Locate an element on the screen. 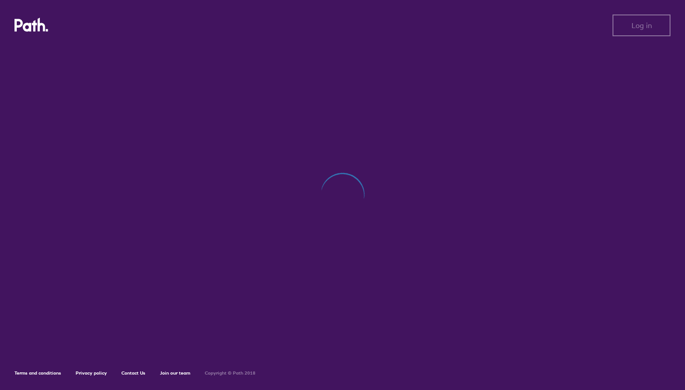 This screenshot has width=685, height=390. a: Terms and conditions is located at coordinates (38, 373).